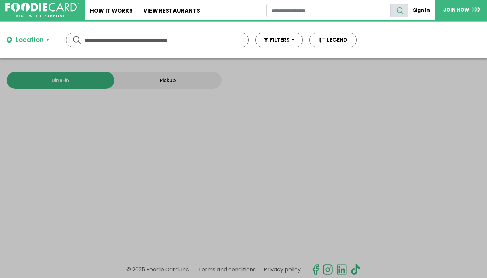 This screenshot has height=278, width=487. Describe the element at coordinates (42, 10) in the screenshot. I see `img: FoodieCard; Eat, Drink, Save, Donate` at that location.